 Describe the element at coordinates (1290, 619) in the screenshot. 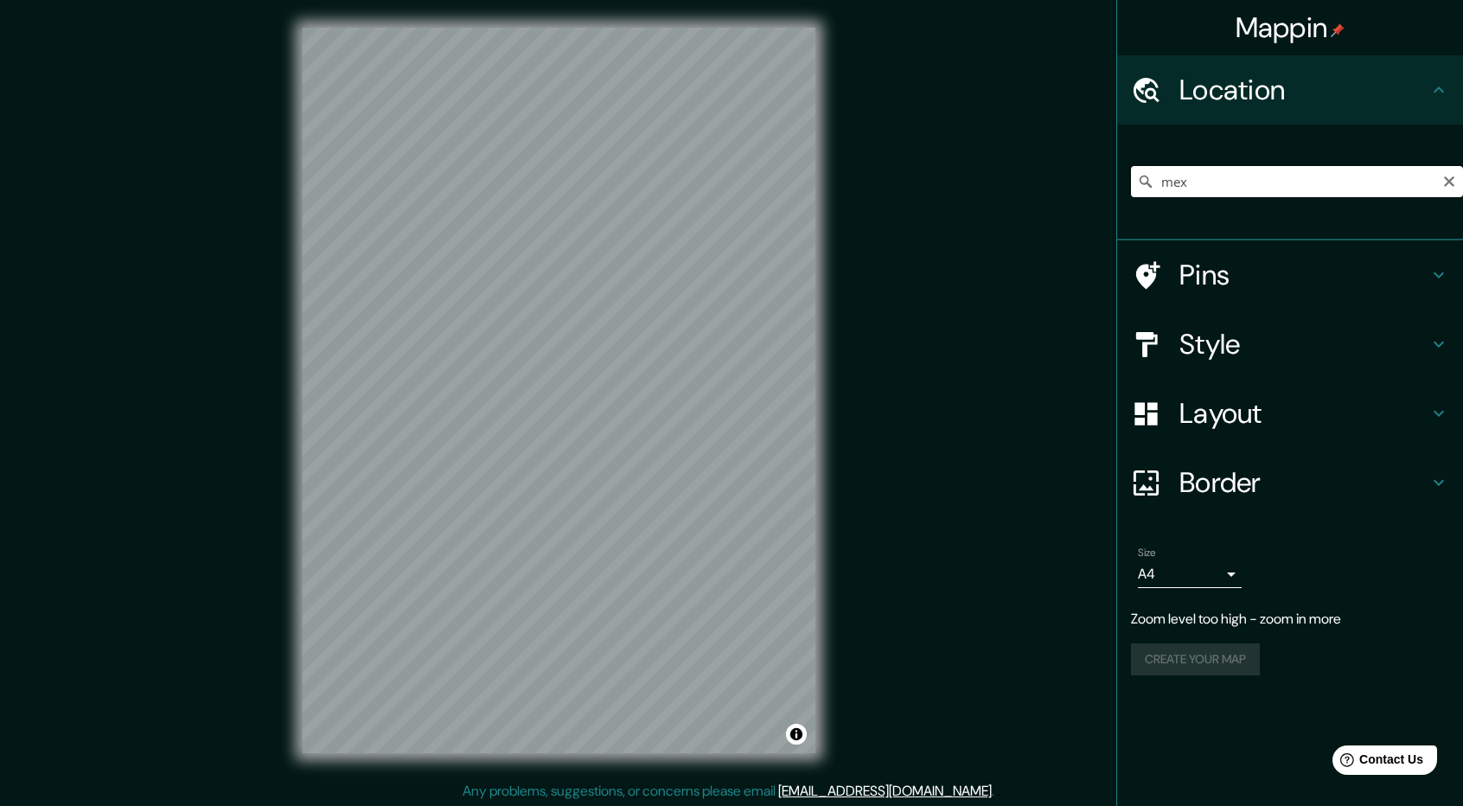

I see `p: Zoom level too high - zoom in more` at that location.